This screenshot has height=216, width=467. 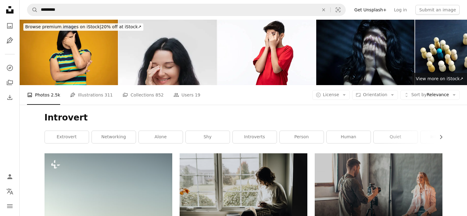 What do you see at coordinates (186, 10) in the screenshot?
I see `form: Find visuals sitewide` at bounding box center [186, 10].